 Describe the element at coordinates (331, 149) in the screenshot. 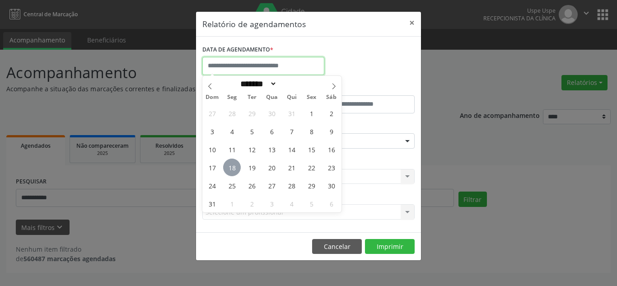

I see `span: Agosto 16, 2025` at that location.